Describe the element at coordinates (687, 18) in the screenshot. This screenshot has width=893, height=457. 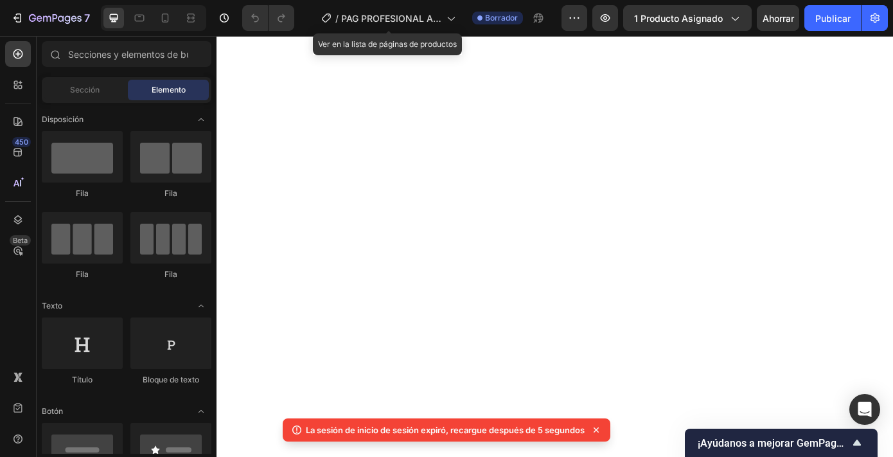
I see `button: 1 producto asignado` at that location.